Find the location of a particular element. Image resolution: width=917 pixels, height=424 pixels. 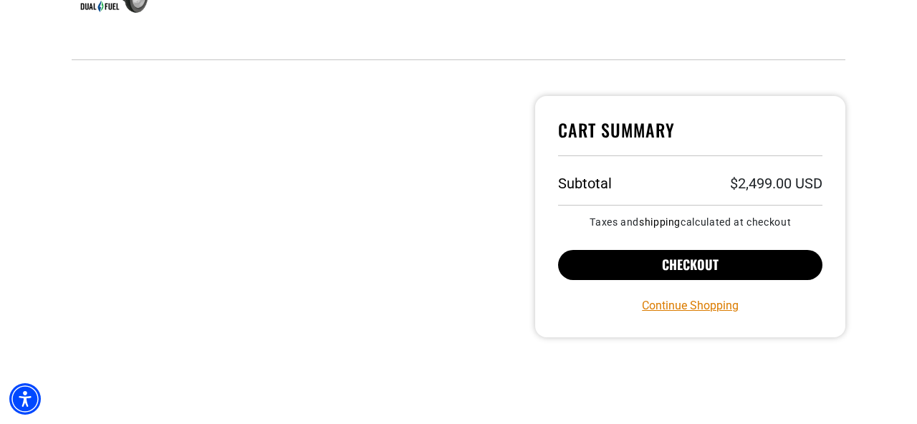

small: Taxes and calculated at checkout is located at coordinates (690, 222).